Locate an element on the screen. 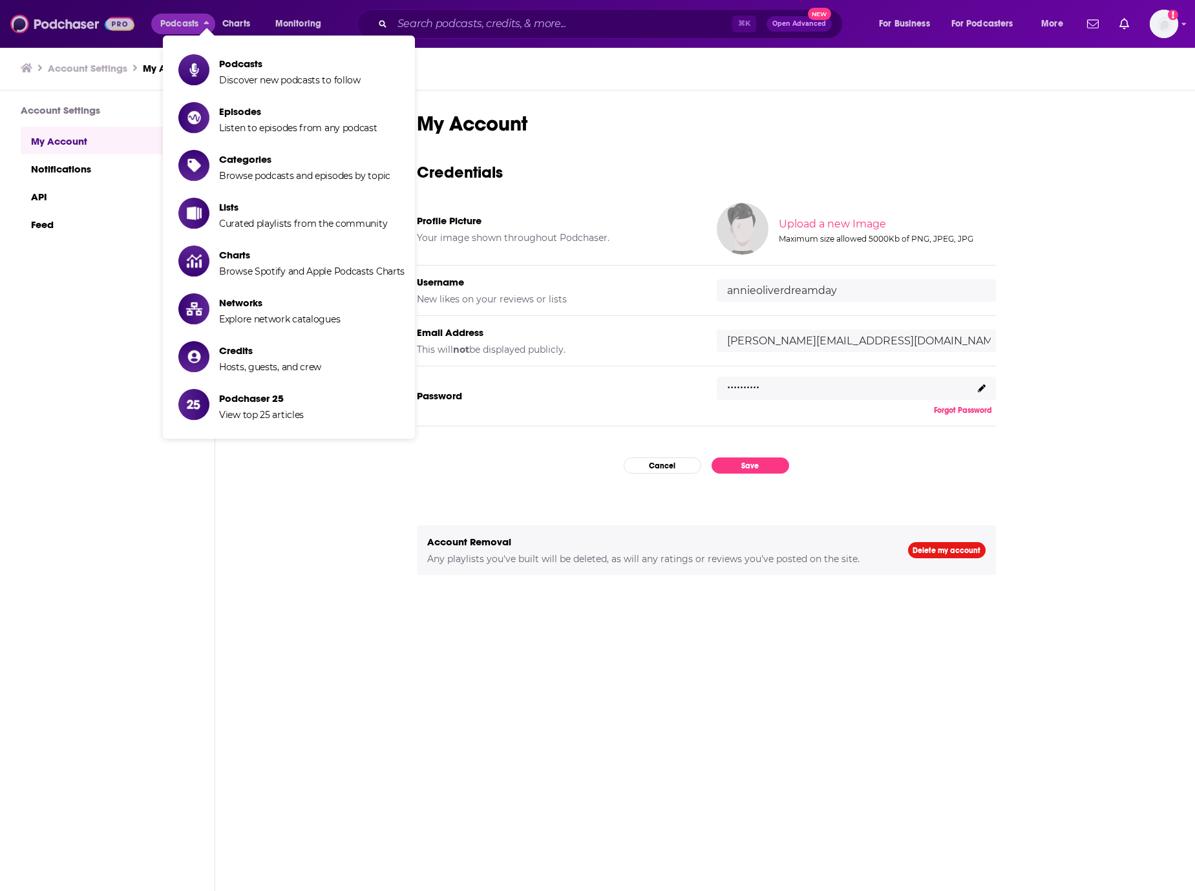 Image resolution: width=1195 pixels, height=891 pixels. input: email is located at coordinates (856, 341).